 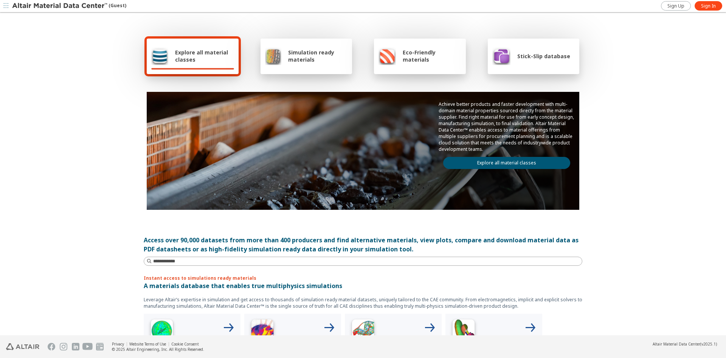 What do you see at coordinates (685, 344) in the screenshot?
I see `div: (v2025.1)` at bounding box center [685, 344].